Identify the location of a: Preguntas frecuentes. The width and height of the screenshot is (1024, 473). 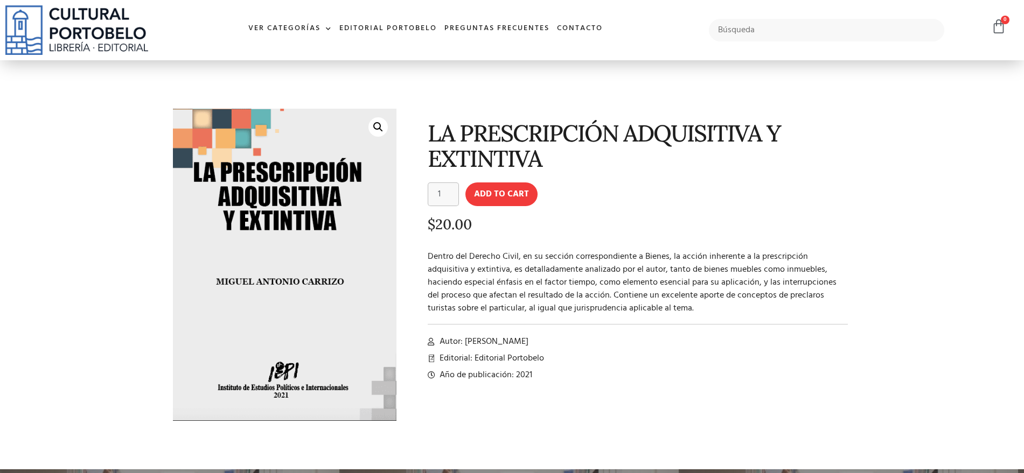
(496, 29).